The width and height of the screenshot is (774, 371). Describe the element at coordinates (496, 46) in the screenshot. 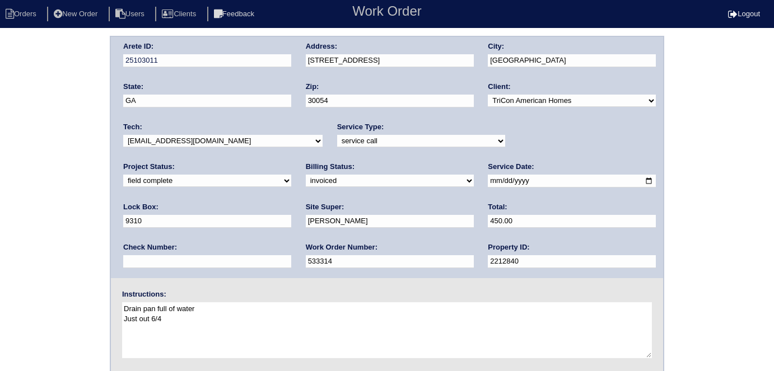

I see `label: City:` at that location.